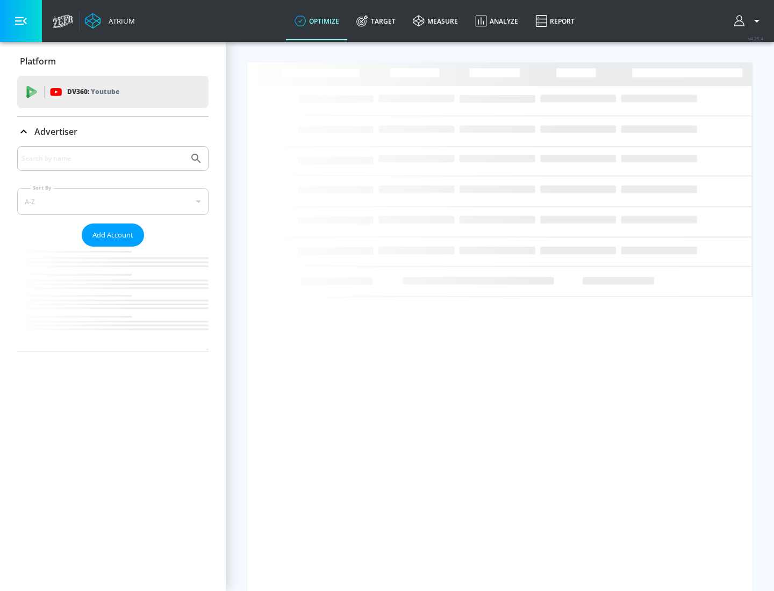  I want to click on div: Atrium, so click(119, 21).